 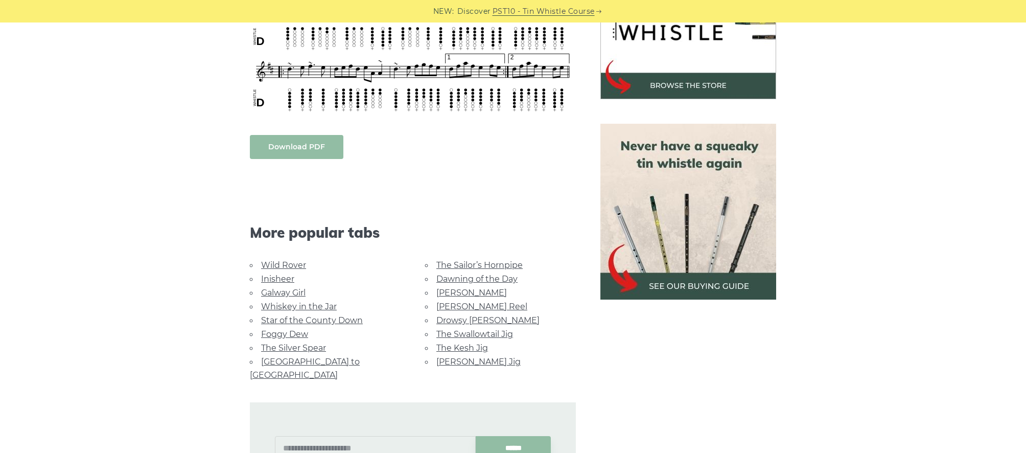 What do you see at coordinates (312, 320) in the screenshot?
I see `a: Star of the County Down` at bounding box center [312, 320].